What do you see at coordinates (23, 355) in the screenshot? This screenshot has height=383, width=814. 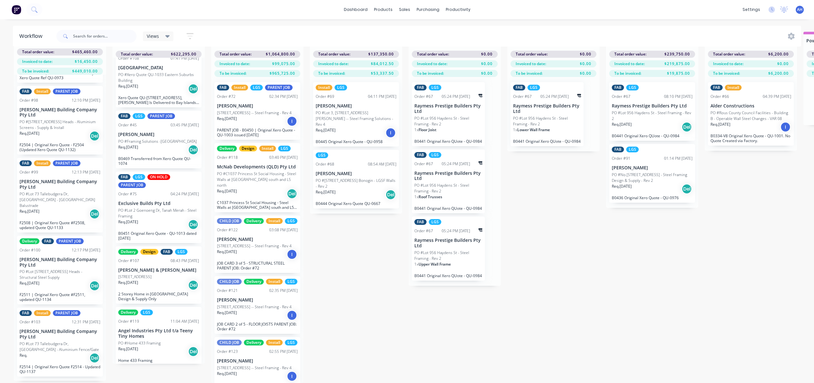 I see `p: Req.` at bounding box center [23, 355].